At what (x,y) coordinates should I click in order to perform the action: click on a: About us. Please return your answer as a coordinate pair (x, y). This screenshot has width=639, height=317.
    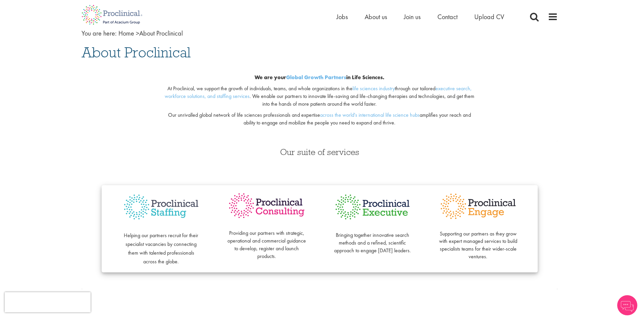
    Looking at the image, I should click on (375, 17).